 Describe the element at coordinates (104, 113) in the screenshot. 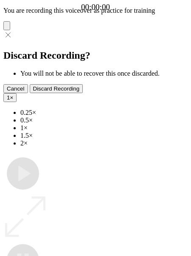

I see `li: 0.25×` at that location.